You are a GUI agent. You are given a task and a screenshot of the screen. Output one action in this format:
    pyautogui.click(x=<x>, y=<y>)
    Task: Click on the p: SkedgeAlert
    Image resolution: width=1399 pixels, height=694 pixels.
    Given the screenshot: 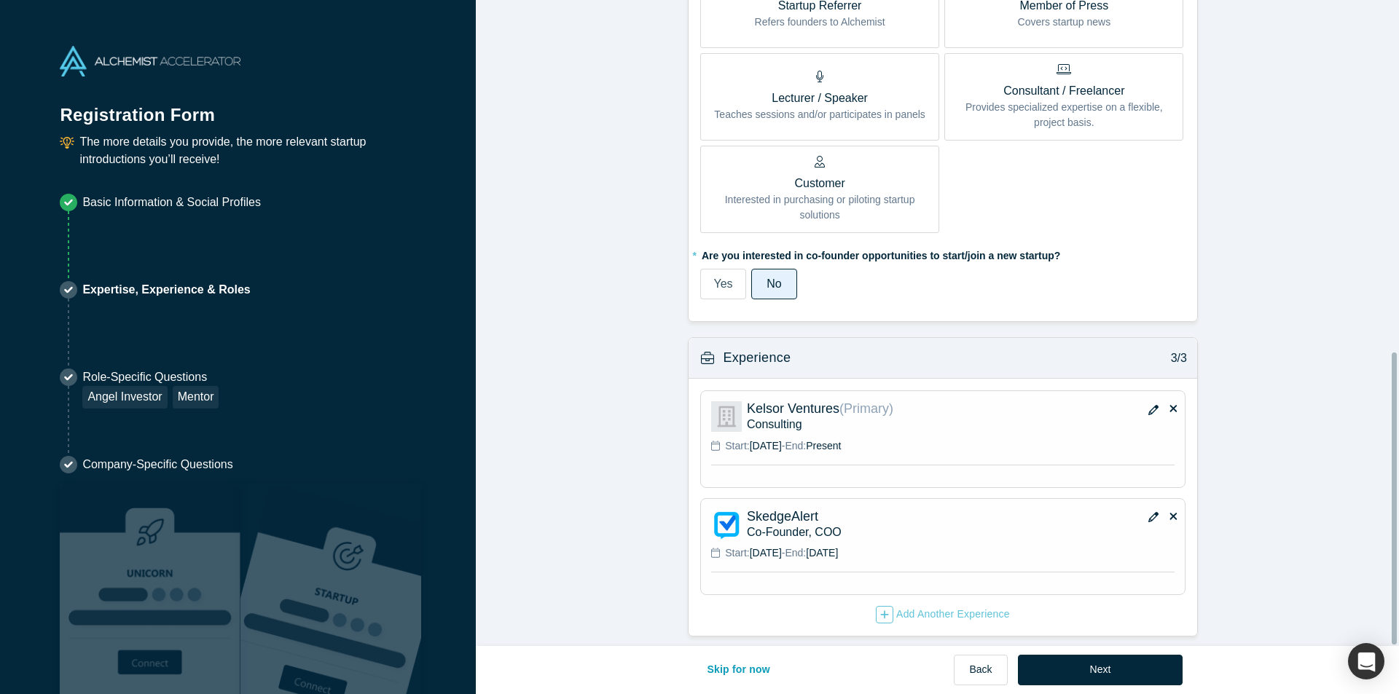 What is the action you would take?
    pyautogui.click(x=907, y=517)
    